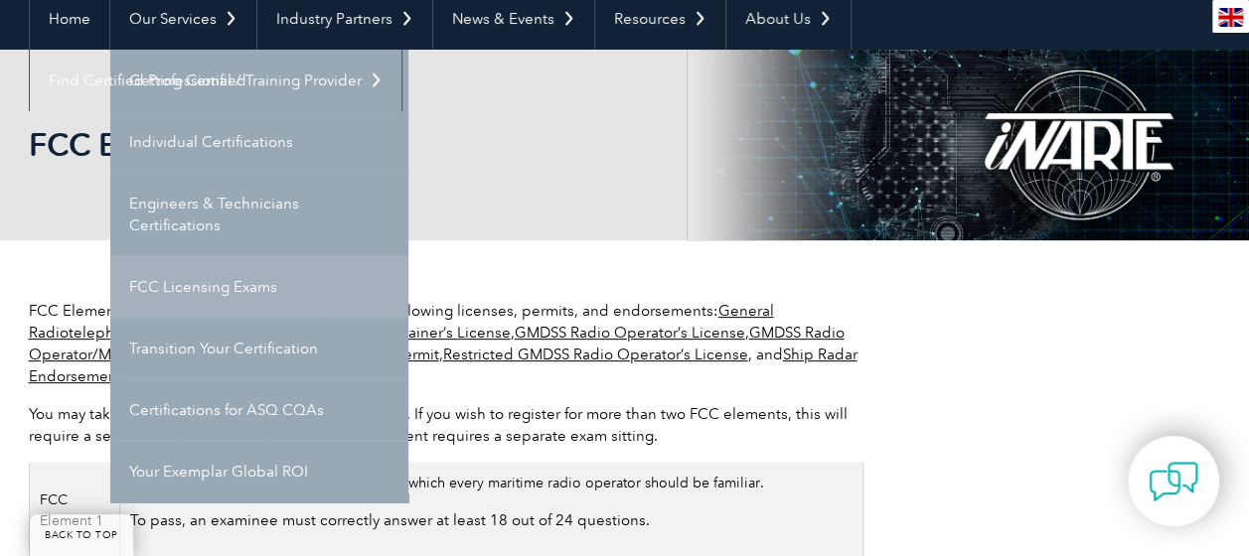 The width and height of the screenshot is (1249, 556). I want to click on a: Find Certified Professional / Training Provider, so click(216, 80).